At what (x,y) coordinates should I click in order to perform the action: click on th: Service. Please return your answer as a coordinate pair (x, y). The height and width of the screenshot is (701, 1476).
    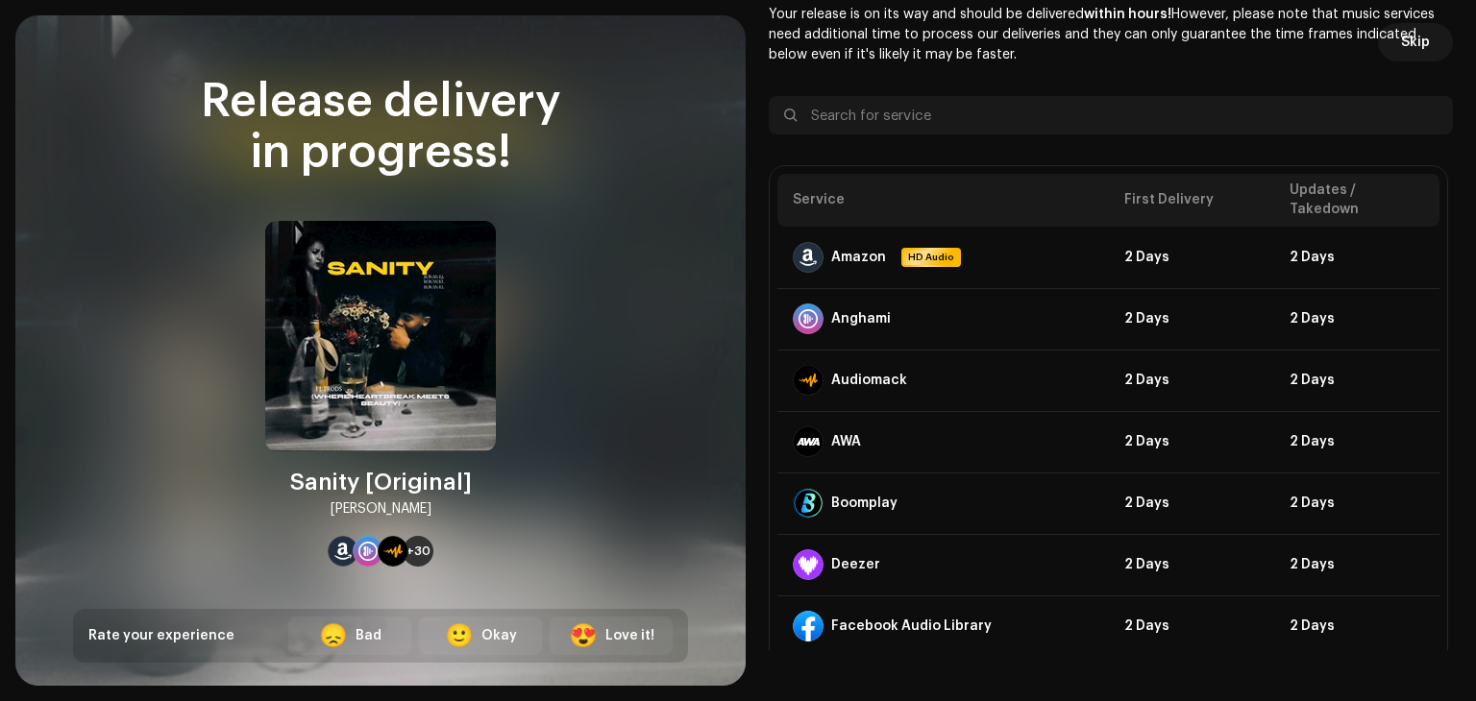
    Looking at the image, I should click on (943, 200).